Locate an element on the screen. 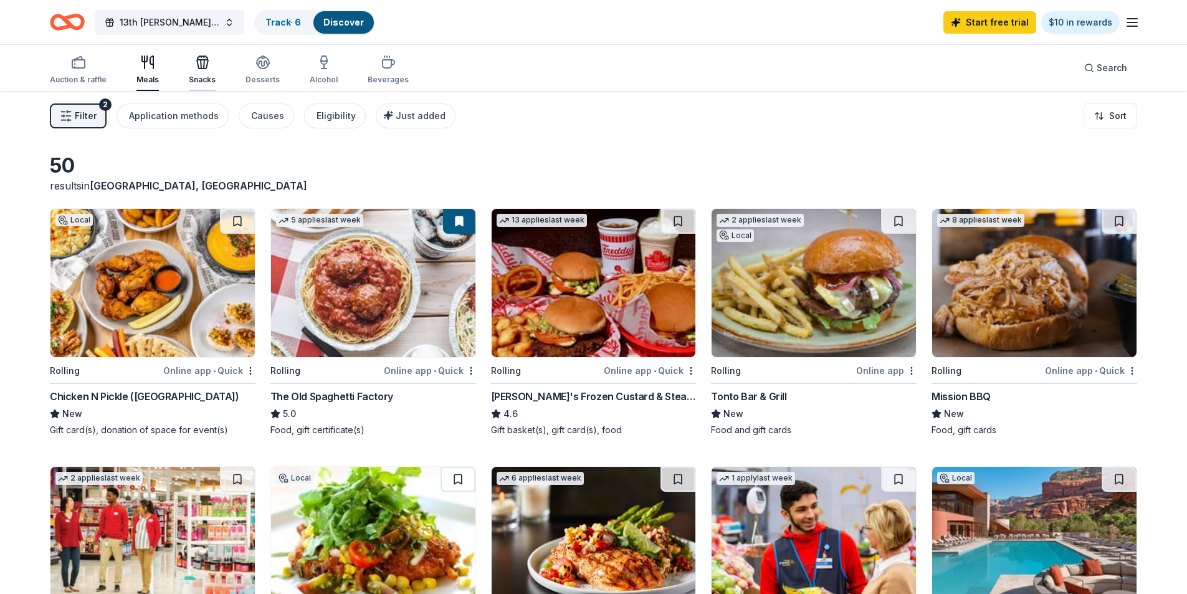  button: Meals is located at coordinates (148, 70).